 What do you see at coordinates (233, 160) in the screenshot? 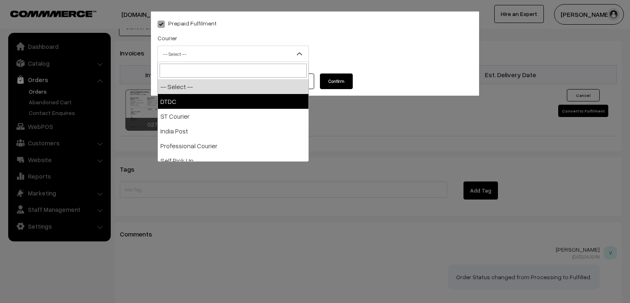
I see `li: Self Pick Up` at bounding box center [233, 160].